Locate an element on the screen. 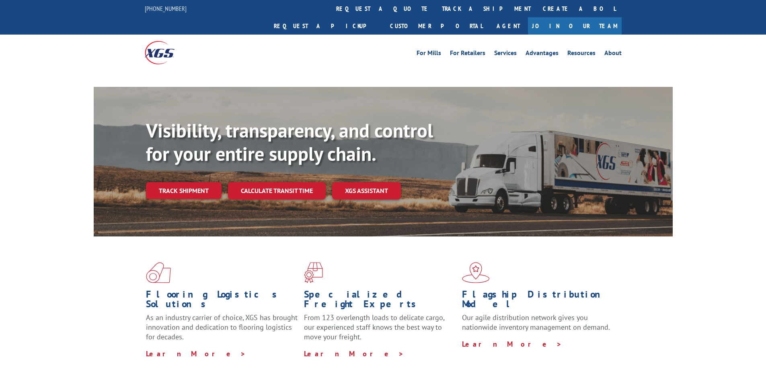 The height and width of the screenshot is (380, 766). span: Our agile distribution network gives you nationwide inventory management on demand. is located at coordinates (536, 322).